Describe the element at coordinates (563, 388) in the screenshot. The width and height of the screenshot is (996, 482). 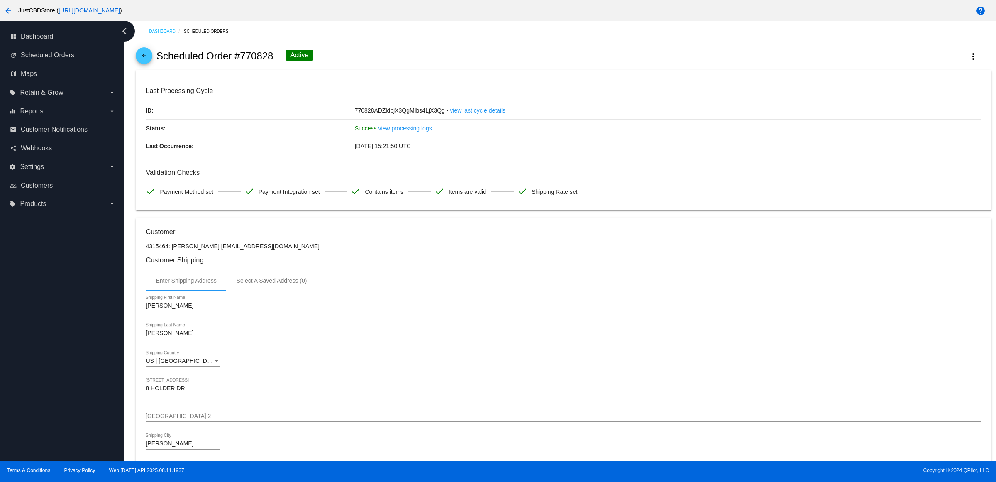
I see `input: Shipping Street 1` at that location.